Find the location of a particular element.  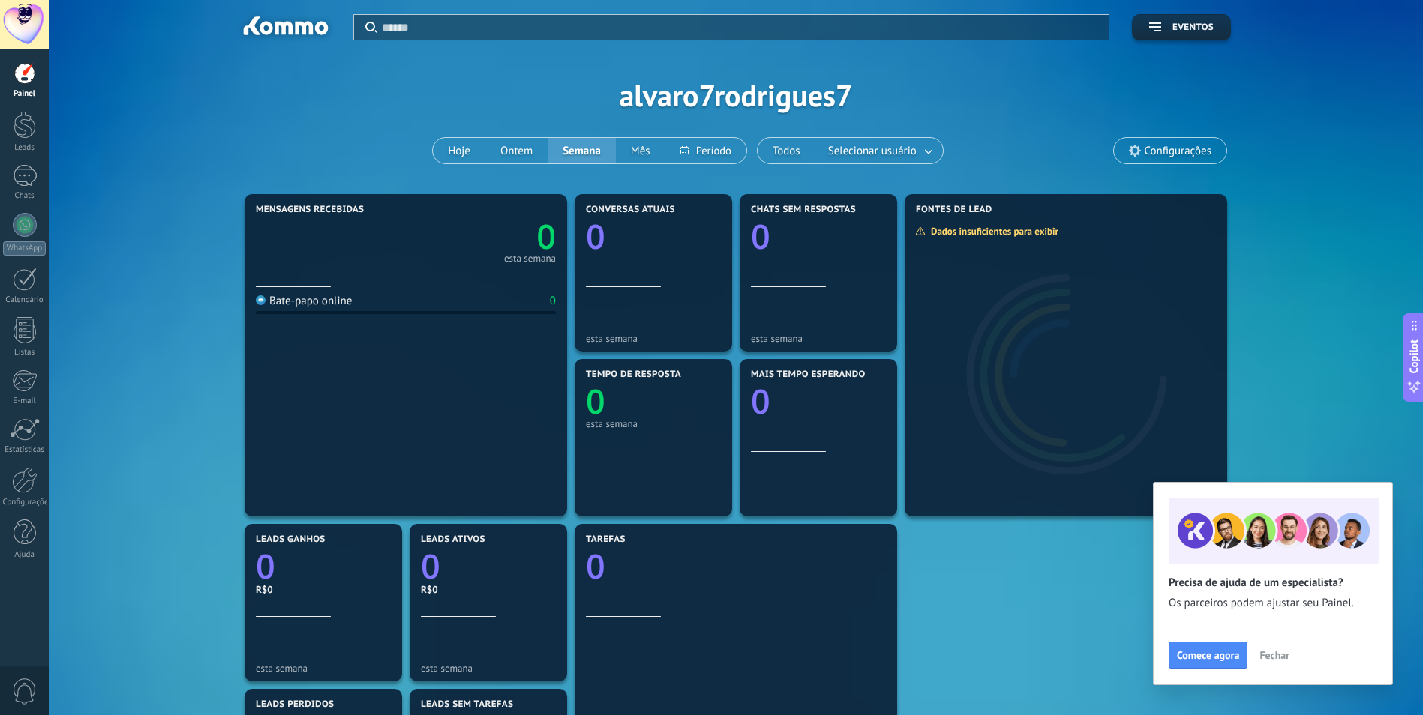

button: Hoje is located at coordinates (459, 151).